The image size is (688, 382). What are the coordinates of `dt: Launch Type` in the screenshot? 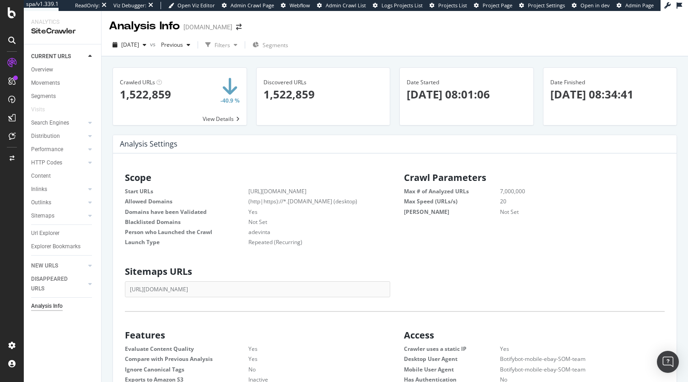 It's located at (187, 242).